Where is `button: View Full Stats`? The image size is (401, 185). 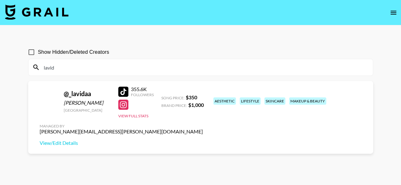
button: View Full Stats is located at coordinates (133, 116).